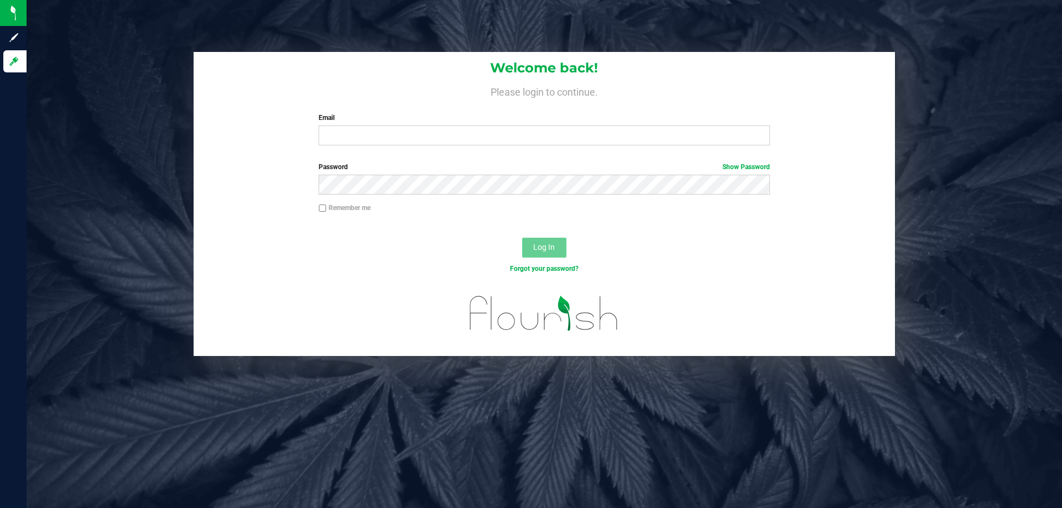 Image resolution: width=1062 pixels, height=508 pixels. What do you see at coordinates (544, 118) in the screenshot?
I see `label: Email` at bounding box center [544, 118].